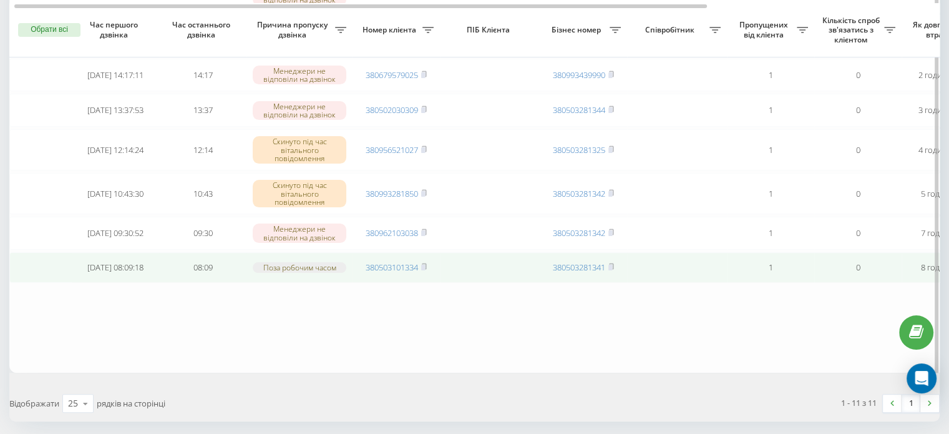  What do you see at coordinates (765, 29) in the screenshot?
I see `span: Пропущених від клієнта` at bounding box center [765, 29].